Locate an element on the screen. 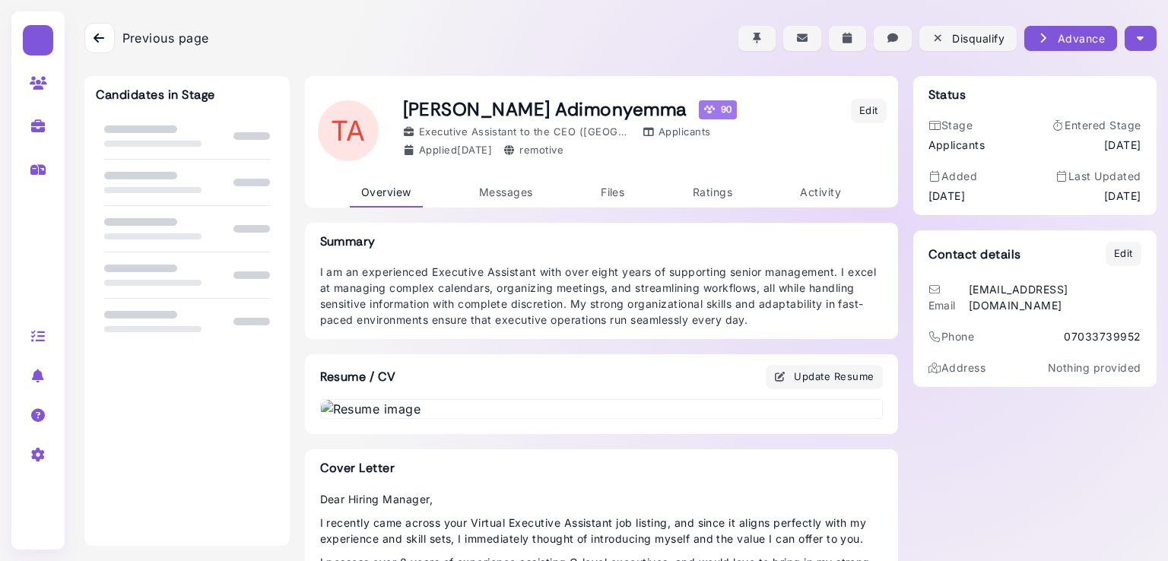 The height and width of the screenshot is (561, 1168). h3: Status is located at coordinates (947, 94).